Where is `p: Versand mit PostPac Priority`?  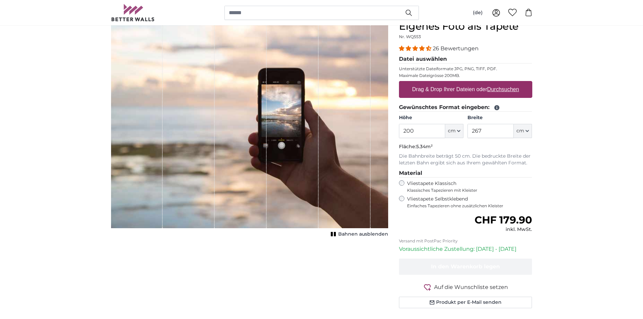
p: Versand mit PostPac Priority is located at coordinates (466, 241).